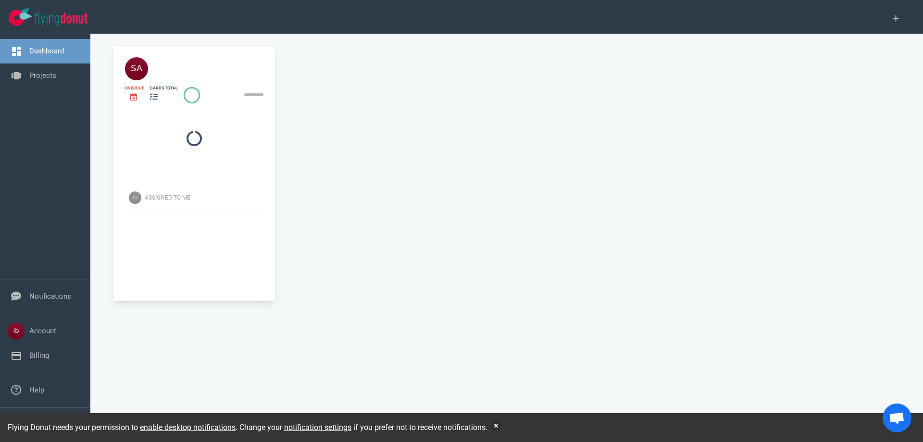 The width and height of the screenshot is (923, 442). I want to click on div: Overdue, so click(135, 88).